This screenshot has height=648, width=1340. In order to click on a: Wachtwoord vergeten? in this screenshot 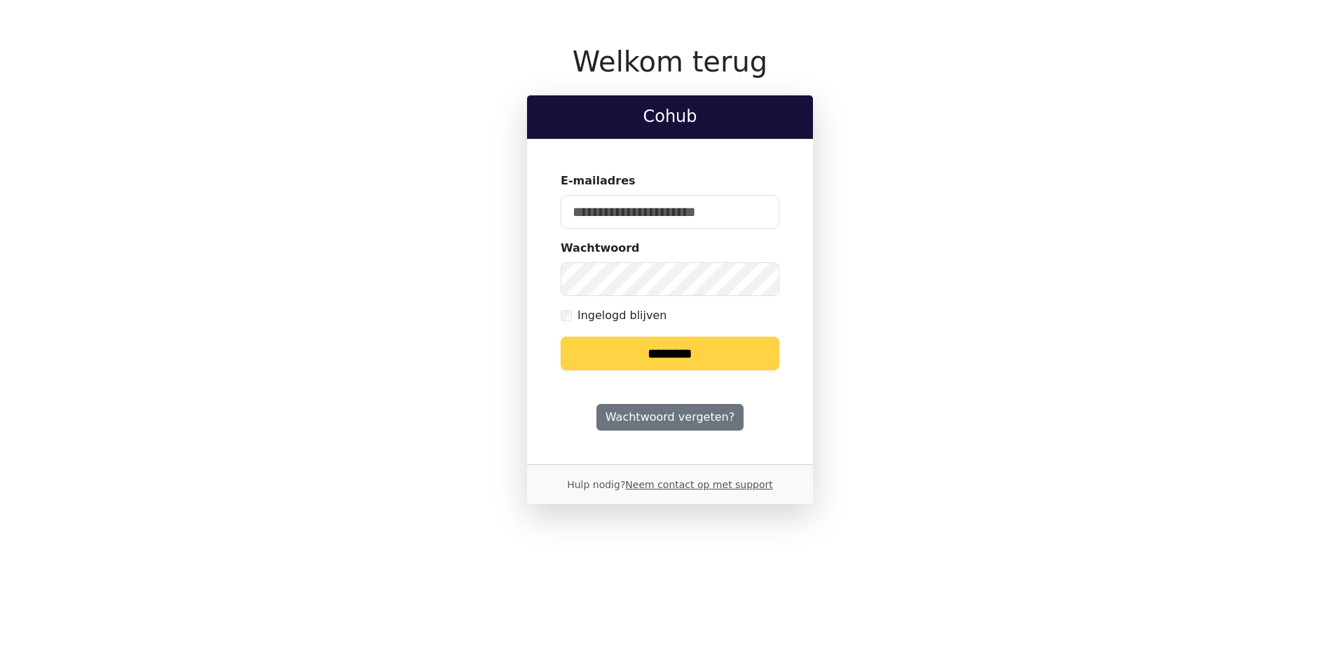, I will do `click(670, 417)`.